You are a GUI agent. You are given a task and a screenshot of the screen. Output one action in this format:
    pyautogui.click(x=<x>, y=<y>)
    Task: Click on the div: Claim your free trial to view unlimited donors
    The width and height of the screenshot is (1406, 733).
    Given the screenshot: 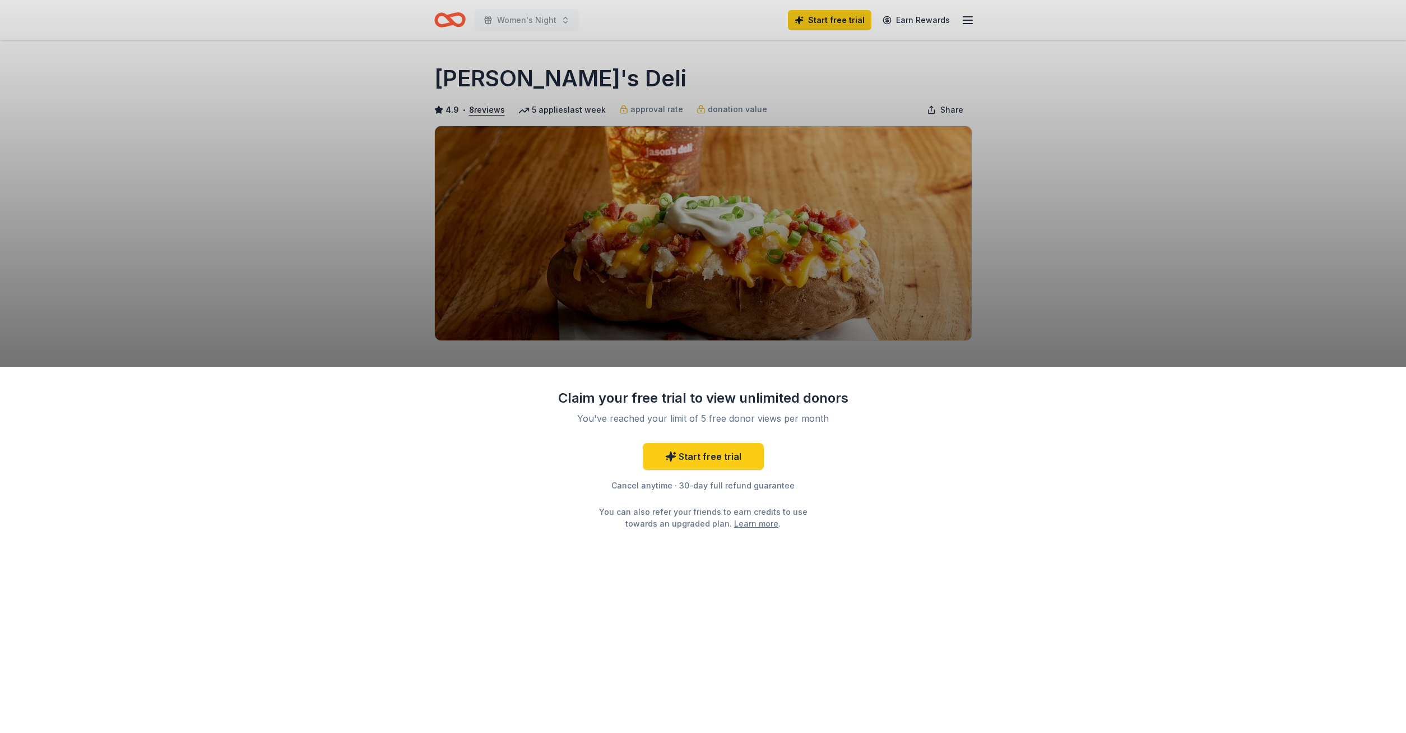 What is the action you would take?
    pyautogui.click(x=704, y=398)
    